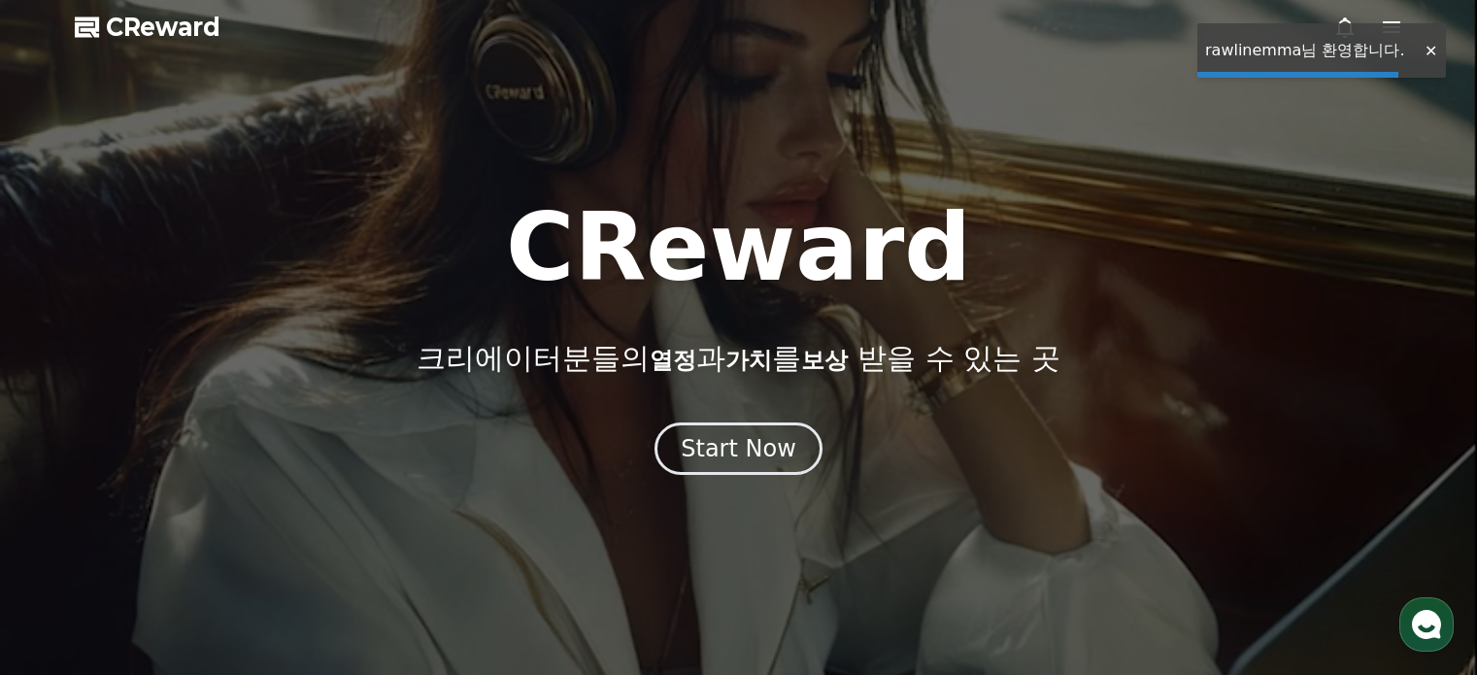 The height and width of the screenshot is (675, 1477). What do you see at coordinates (738, 358) in the screenshot?
I see `p: 크리에이터분들의 과 를 받을 수 있는 곳` at bounding box center [738, 358].